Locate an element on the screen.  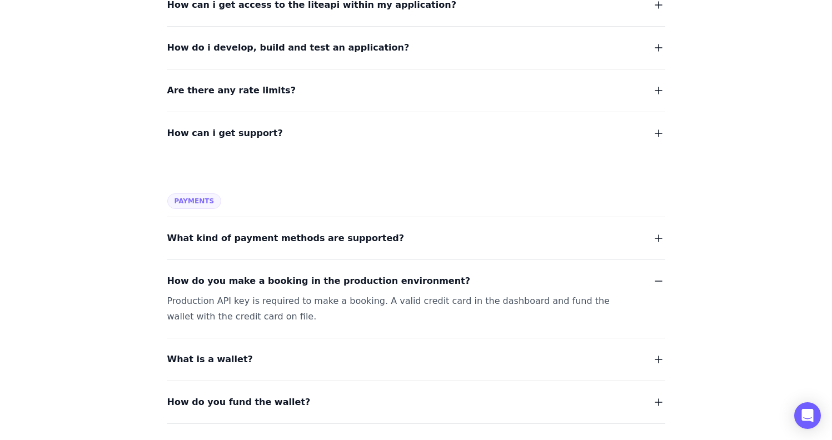
div: Production API key is required to make a booking. A valid credit card in the dashboard and fund t... is located at coordinates (403, 309).